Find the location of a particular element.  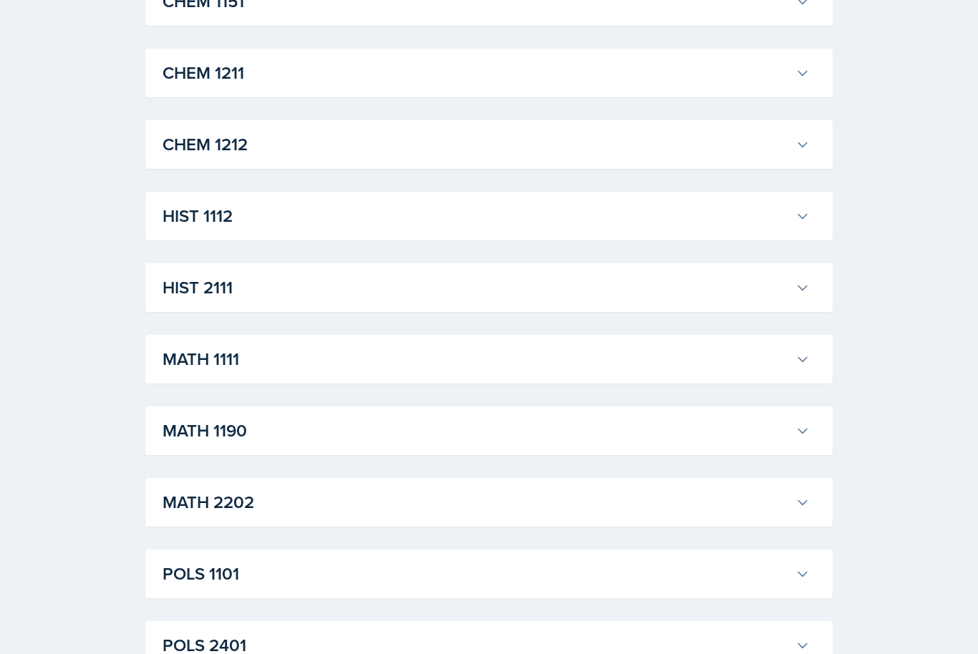

button: POLS 1101 is located at coordinates (486, 574).